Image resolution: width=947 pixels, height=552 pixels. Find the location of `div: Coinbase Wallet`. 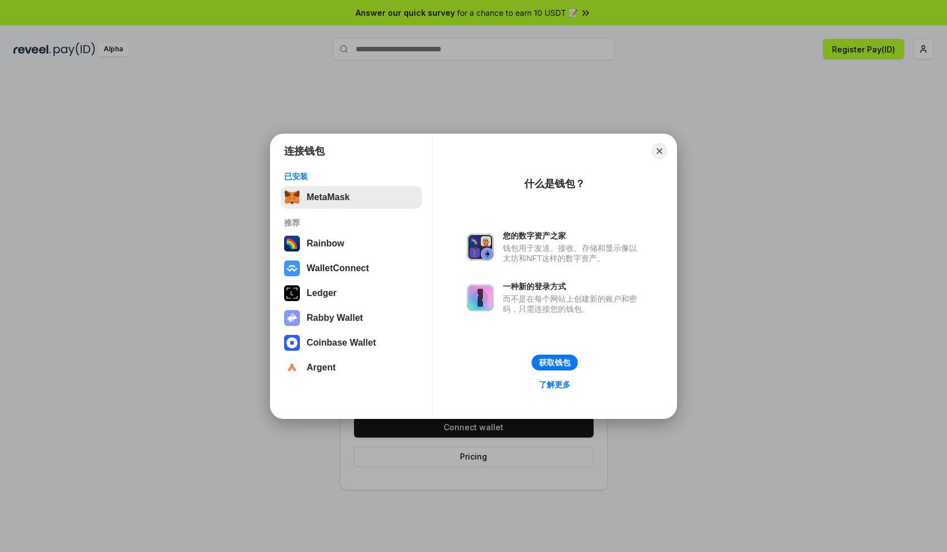

div: Coinbase Wallet is located at coordinates (341, 343).